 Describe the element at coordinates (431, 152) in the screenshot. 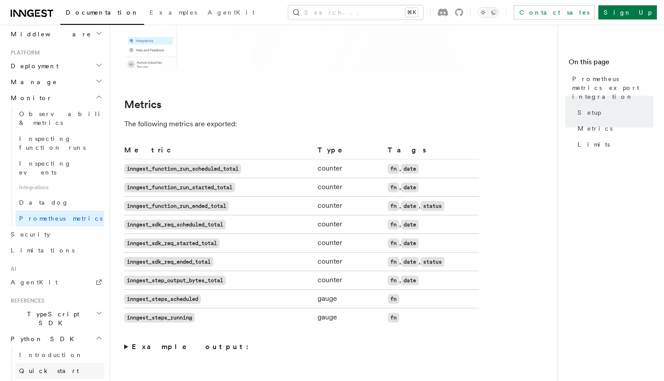

I see `th: Tags` at that location.